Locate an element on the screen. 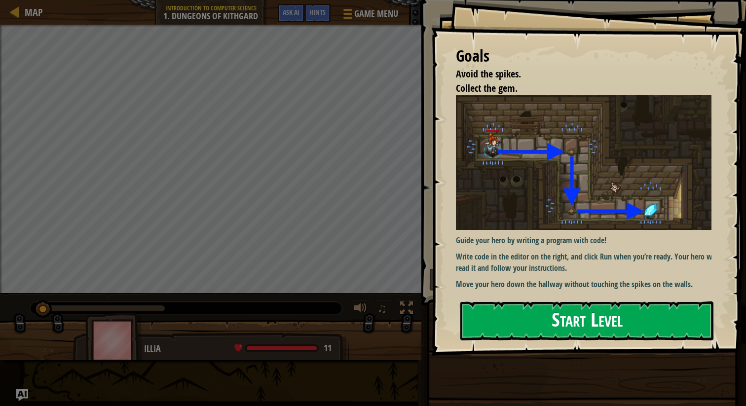 This screenshot has height=406, width=746. div: Illia is located at coordinates (241, 349).